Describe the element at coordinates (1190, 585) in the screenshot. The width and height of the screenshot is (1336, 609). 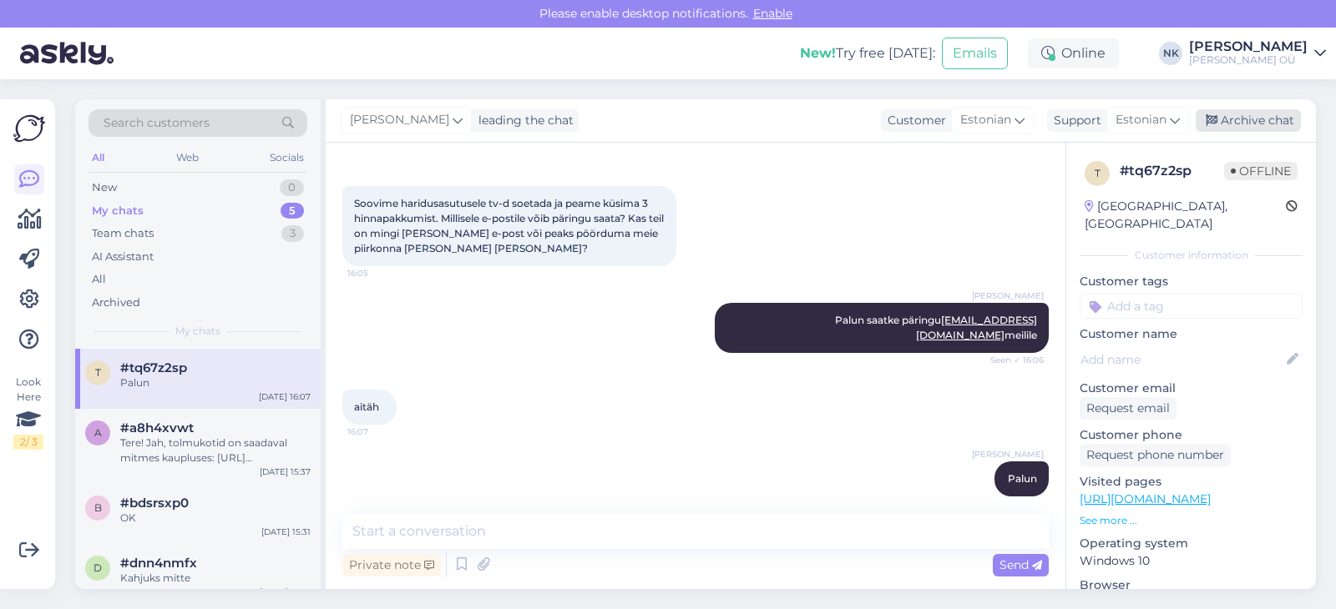
I see `p: Browser` at that location.